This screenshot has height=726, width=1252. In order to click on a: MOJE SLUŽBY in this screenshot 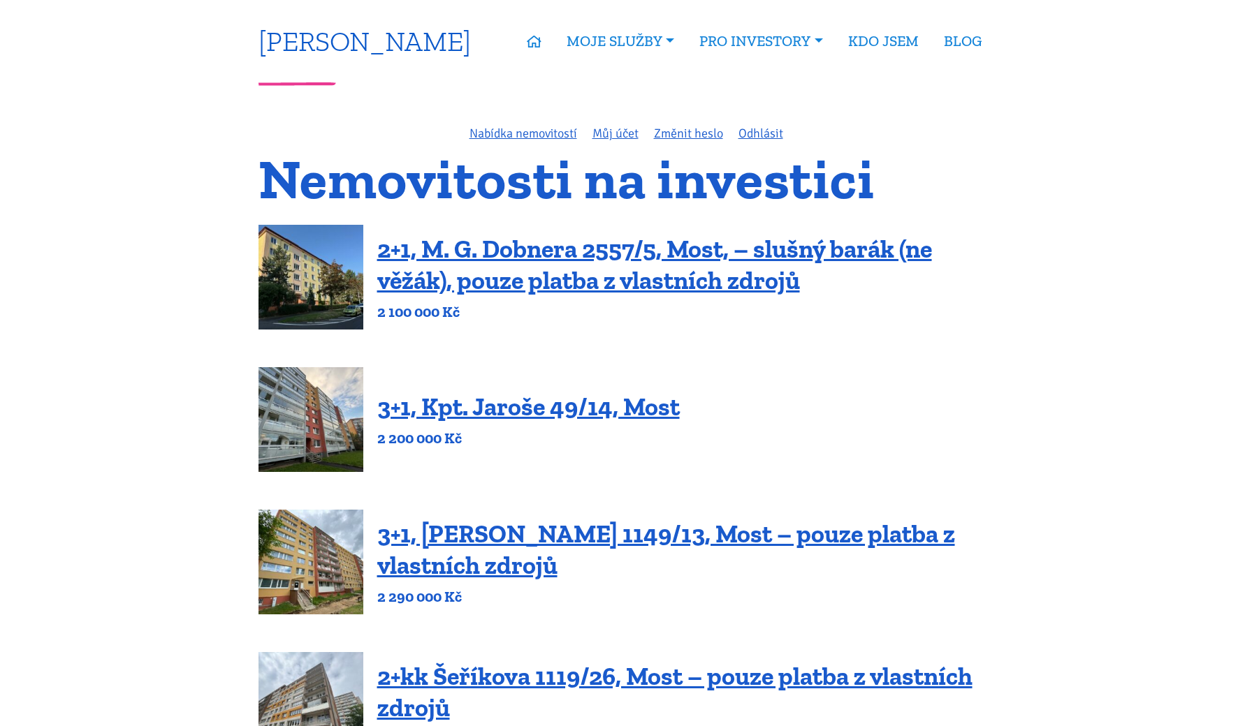, I will do `click(620, 41)`.